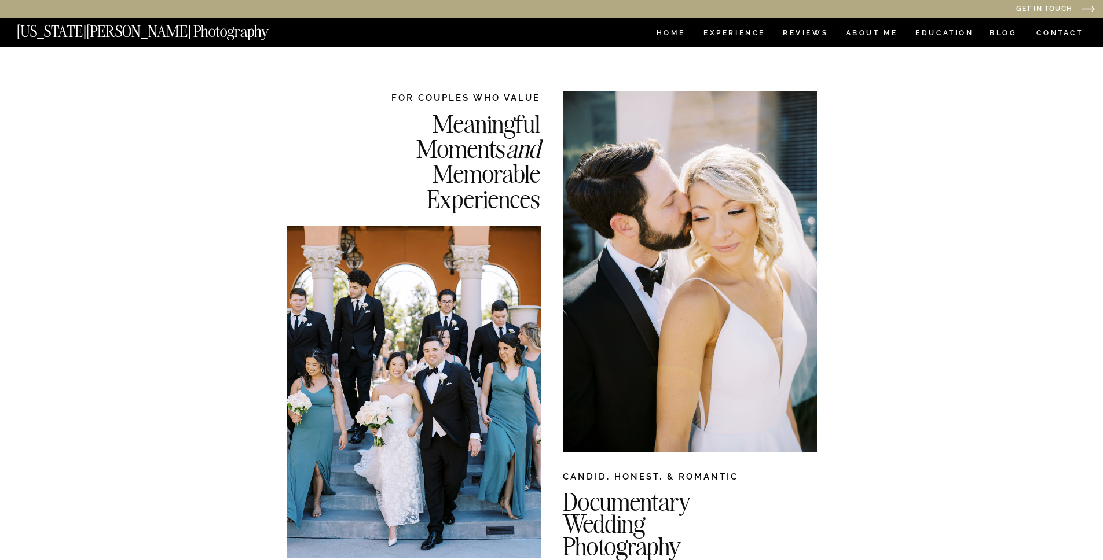 The height and width of the screenshot is (560, 1103). Describe the element at coordinates (944, 34) in the screenshot. I see `nav: EDUCATION` at that location.